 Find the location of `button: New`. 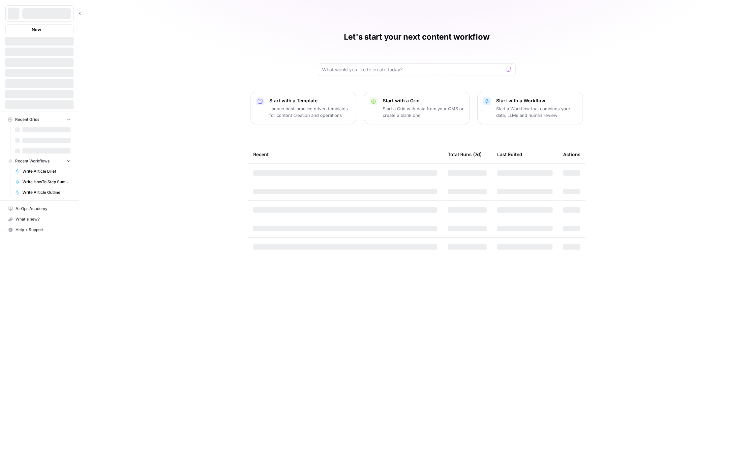

button: New is located at coordinates (39, 29).